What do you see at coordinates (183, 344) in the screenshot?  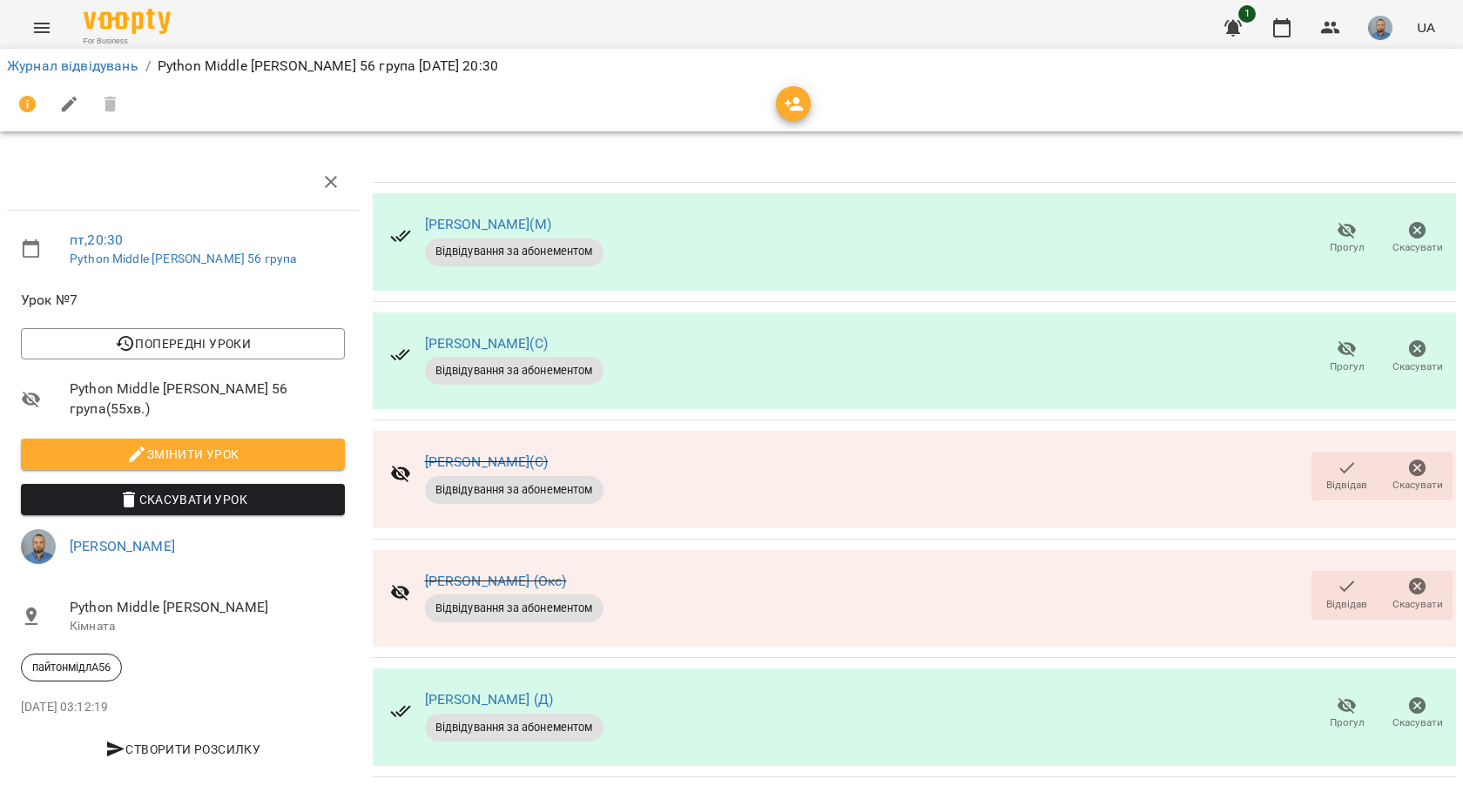 I see `button: Попередні уроки` at bounding box center [183, 344].